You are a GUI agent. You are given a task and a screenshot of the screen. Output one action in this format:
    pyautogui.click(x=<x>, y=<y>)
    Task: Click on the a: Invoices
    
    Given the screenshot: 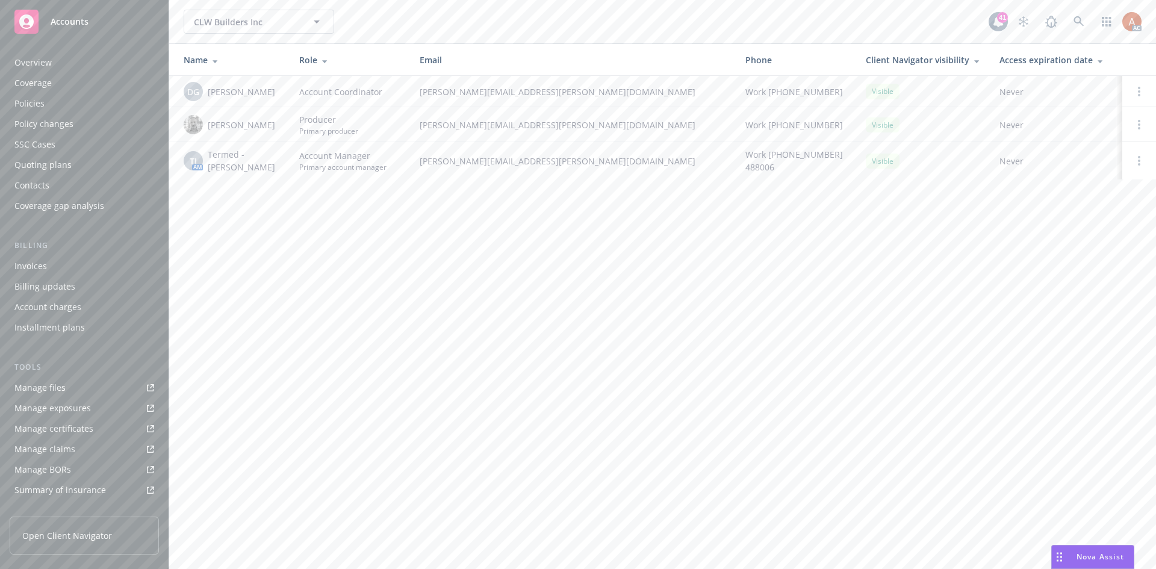 What is the action you would take?
    pyautogui.click(x=84, y=266)
    